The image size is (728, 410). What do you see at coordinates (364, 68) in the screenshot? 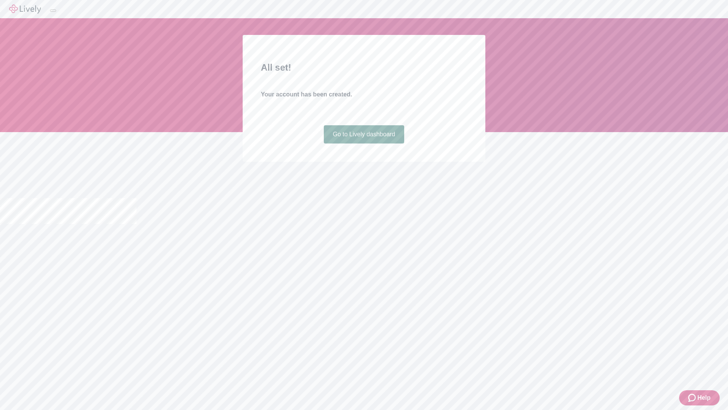
I see `h2: All set!` at bounding box center [364, 68].